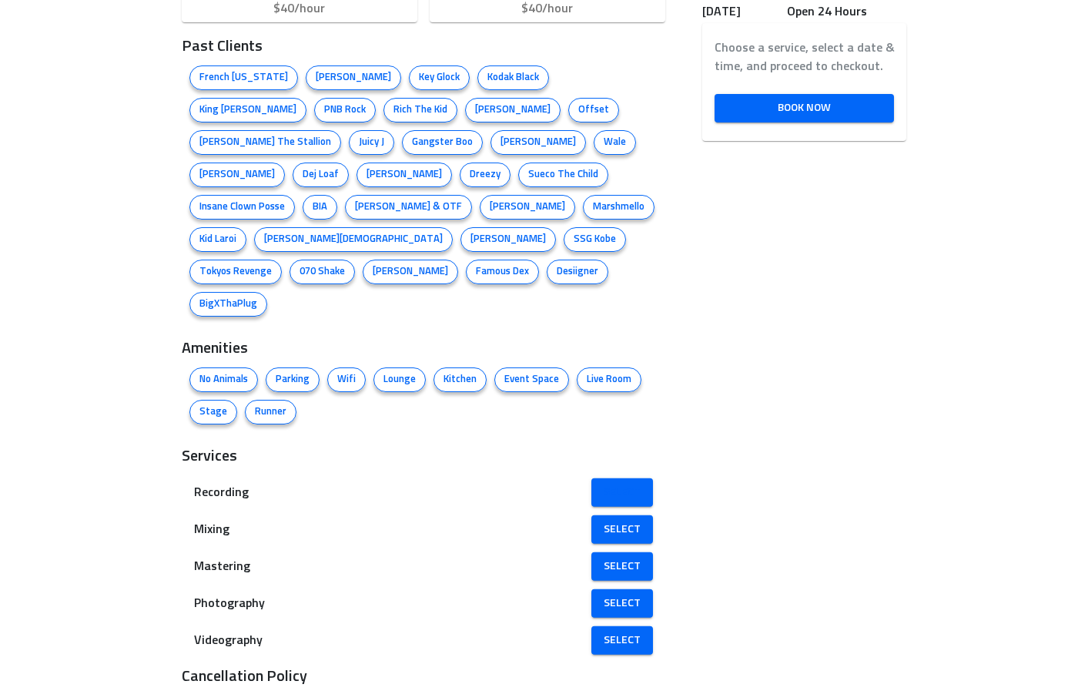  What do you see at coordinates (502, 272) in the screenshot?
I see `span: Famous Dex` at bounding box center [502, 272].